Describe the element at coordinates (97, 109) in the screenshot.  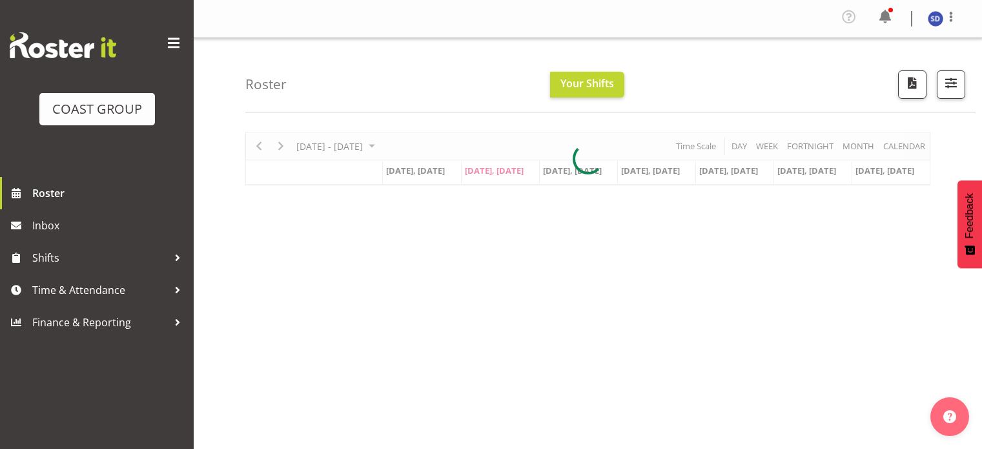
I see `div: COAST GROUP` at that location.